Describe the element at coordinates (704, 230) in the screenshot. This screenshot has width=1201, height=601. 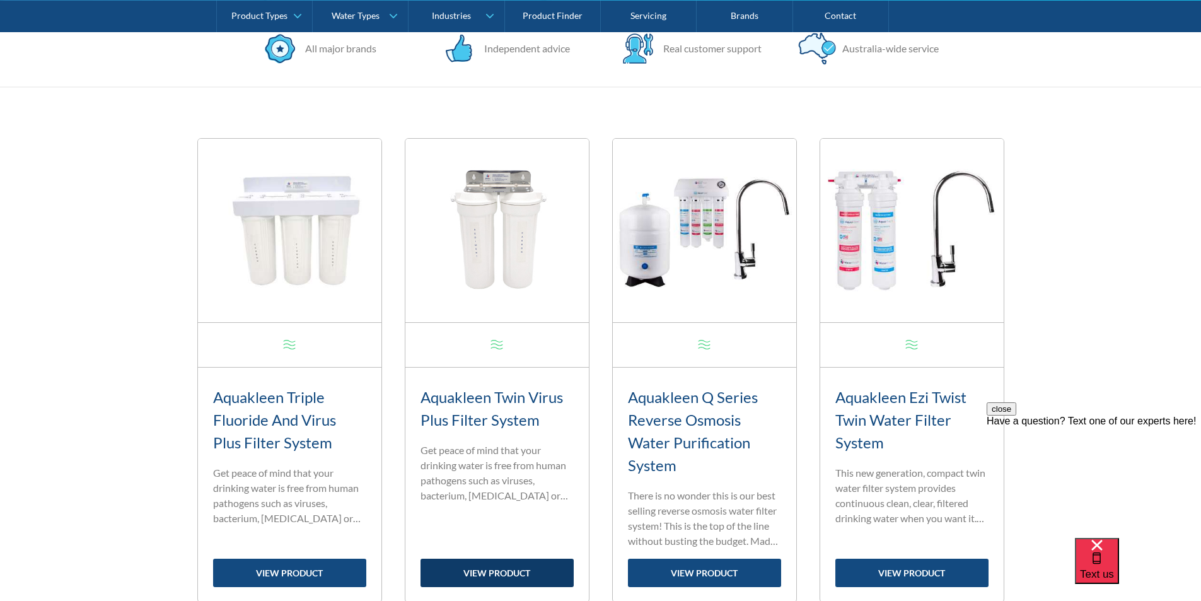
I see `img: Aquakleen Q Series Reverse Osmosis Water Purification System` at that location.